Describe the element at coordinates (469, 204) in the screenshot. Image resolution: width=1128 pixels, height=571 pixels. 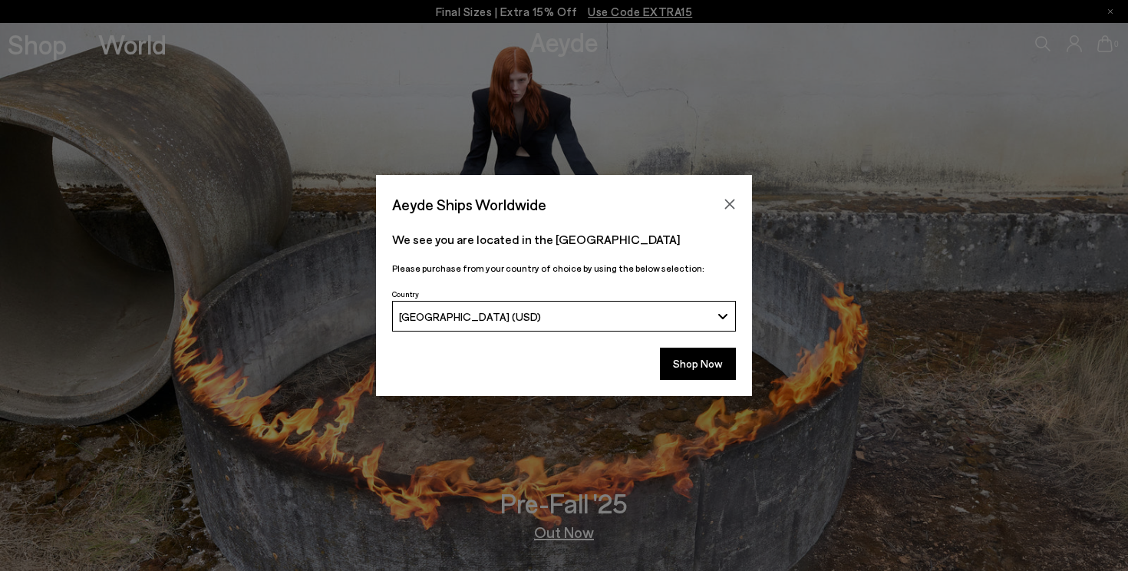
I see `span: Aeyde Ships Worldwide` at that location.